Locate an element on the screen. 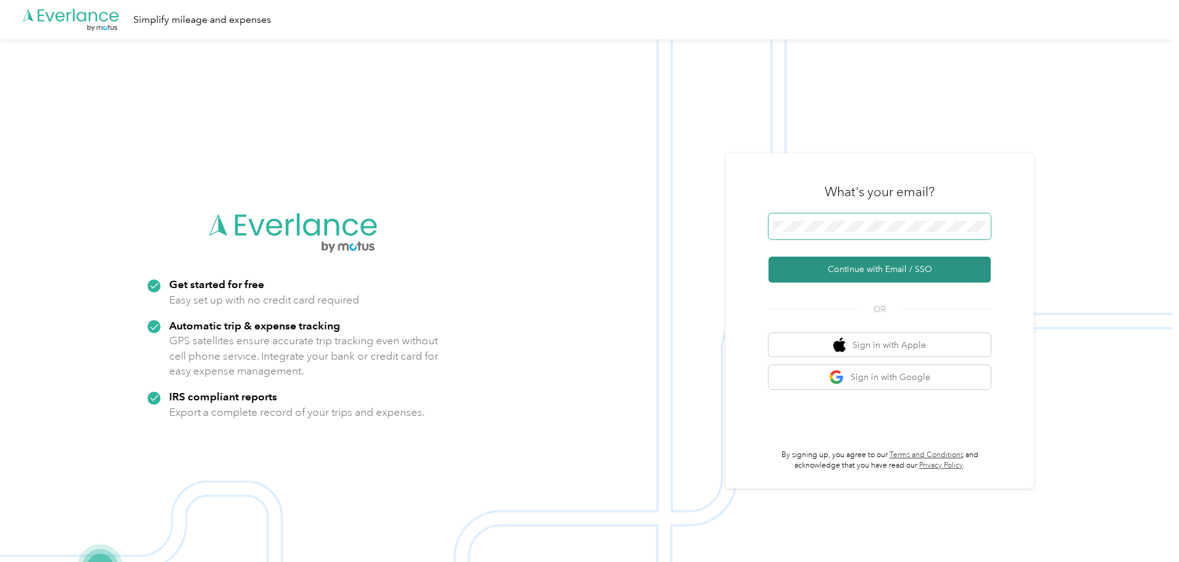 Image resolution: width=1179 pixels, height=562 pixels. p: Export a complete record of your trips and expenses. is located at coordinates (297, 412).